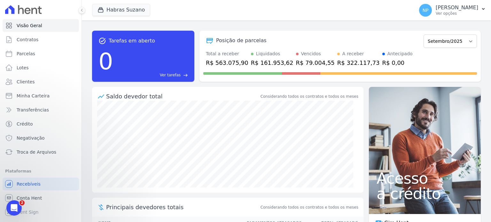  Describe the element at coordinates (310, 208) in the screenshot. I see `span: Considerando todos os contratos e todos os meses` at that location.